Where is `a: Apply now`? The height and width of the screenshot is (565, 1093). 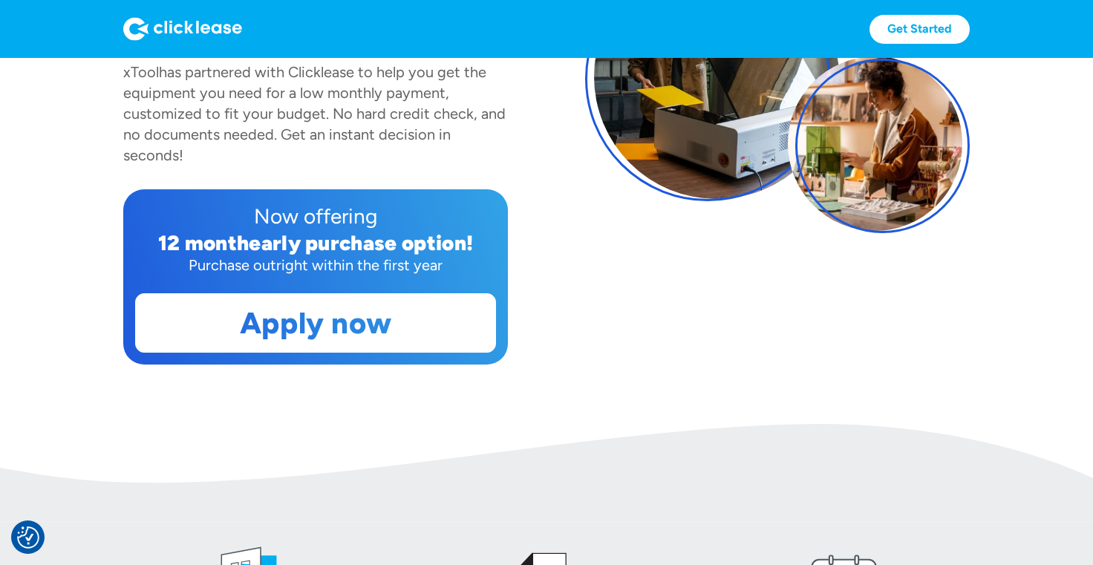 a: Apply now is located at coordinates (316, 323).